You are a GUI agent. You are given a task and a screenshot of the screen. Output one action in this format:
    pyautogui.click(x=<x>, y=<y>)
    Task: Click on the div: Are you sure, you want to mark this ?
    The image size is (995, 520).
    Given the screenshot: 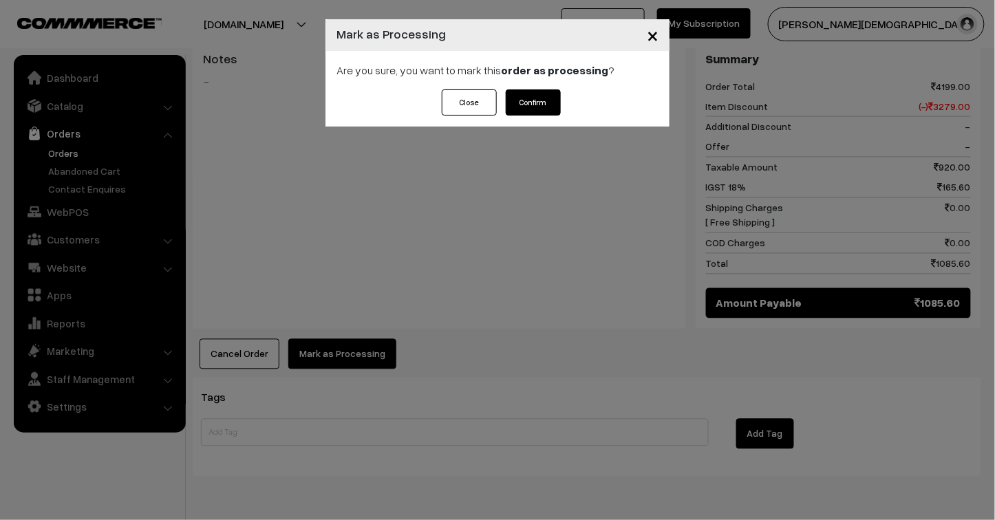 What is the action you would take?
    pyautogui.click(x=497, y=70)
    